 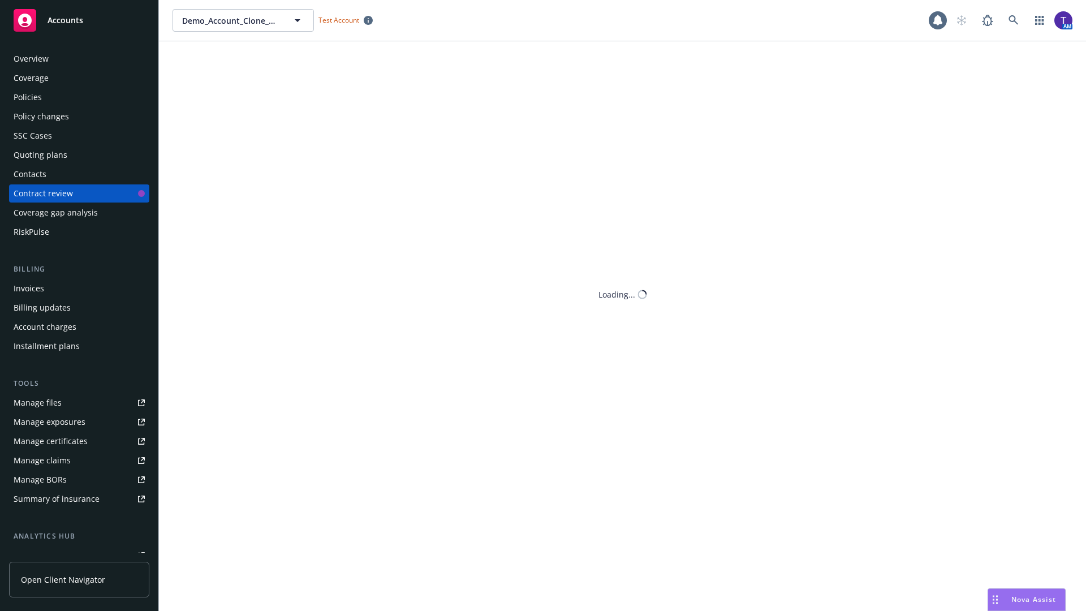 I want to click on button: Demo_Account_Clone_QA_CR_Tests_Prospect, so click(x=243, y=20).